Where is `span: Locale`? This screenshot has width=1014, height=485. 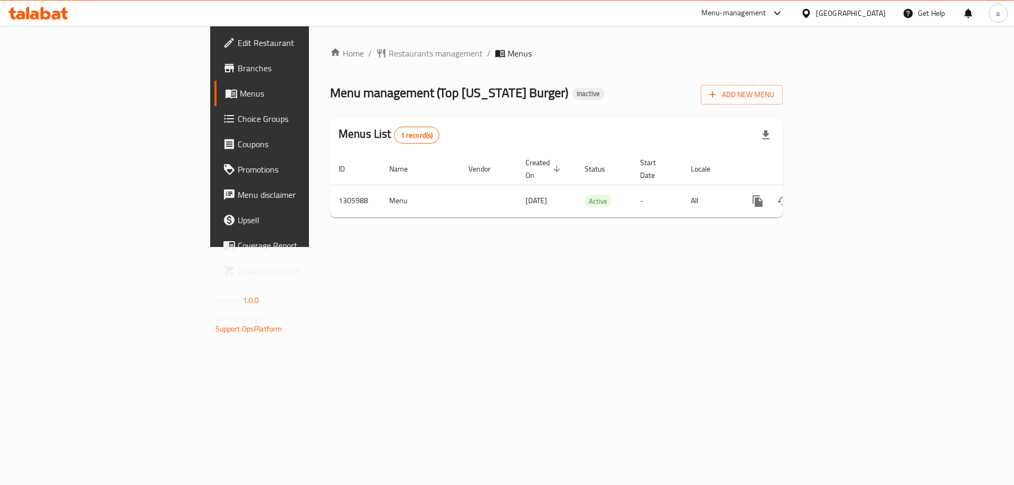 span: Locale is located at coordinates (707, 169).